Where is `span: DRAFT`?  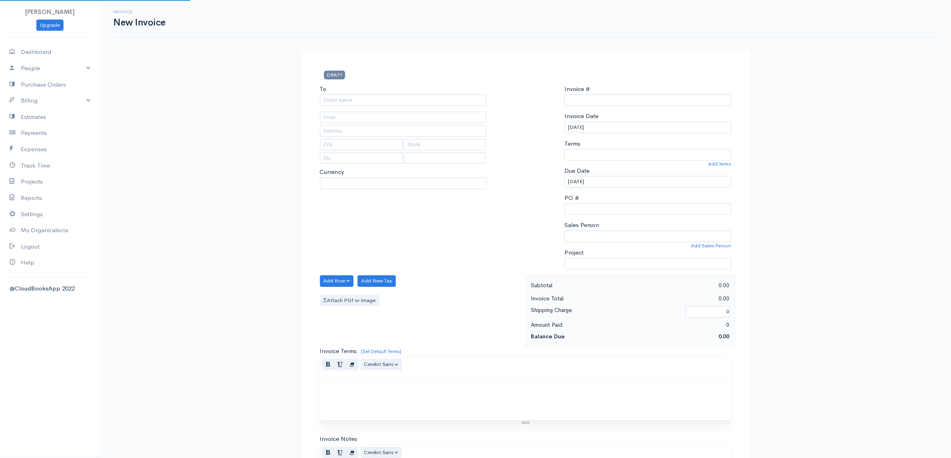 span: DRAFT is located at coordinates (334, 75).